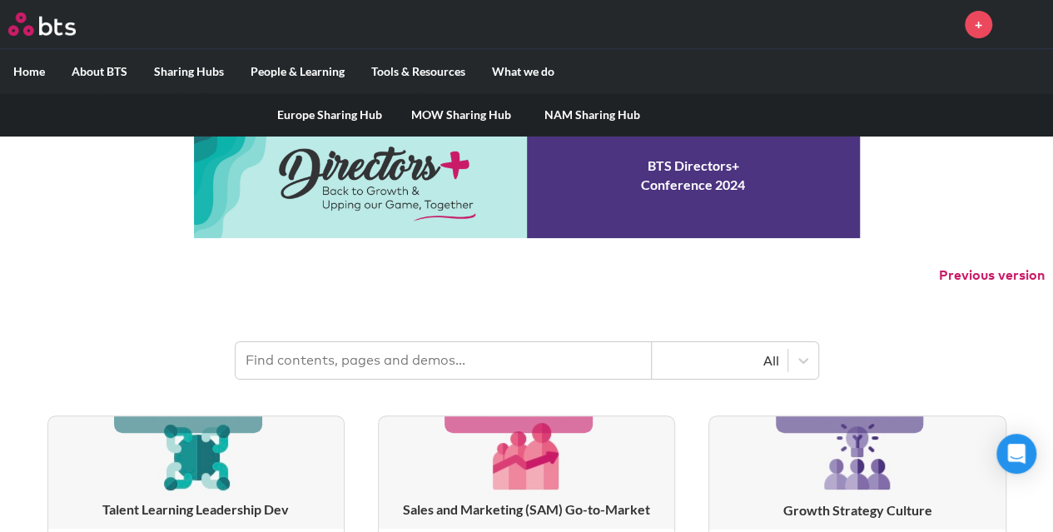  What do you see at coordinates (1016, 454) in the screenshot?
I see `div: Open Intercom Messenger` at bounding box center [1016, 454].